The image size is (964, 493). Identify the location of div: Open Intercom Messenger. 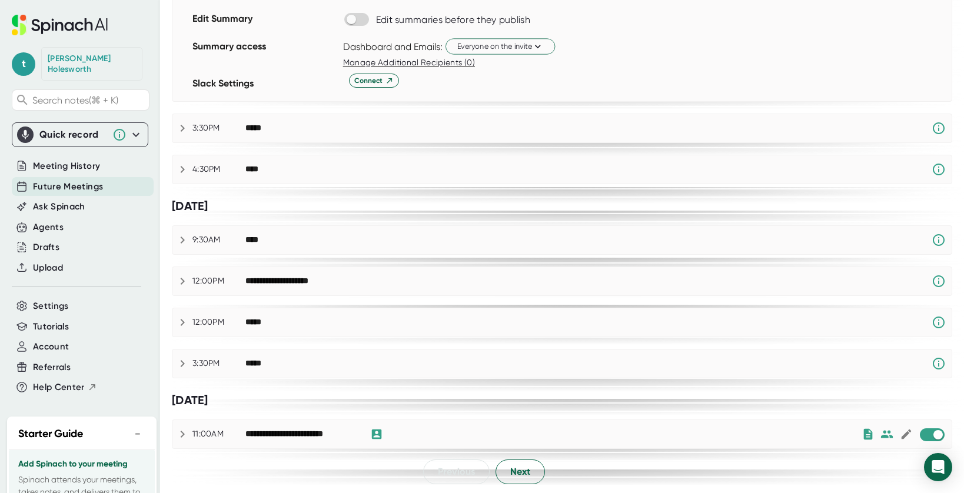
(938, 467).